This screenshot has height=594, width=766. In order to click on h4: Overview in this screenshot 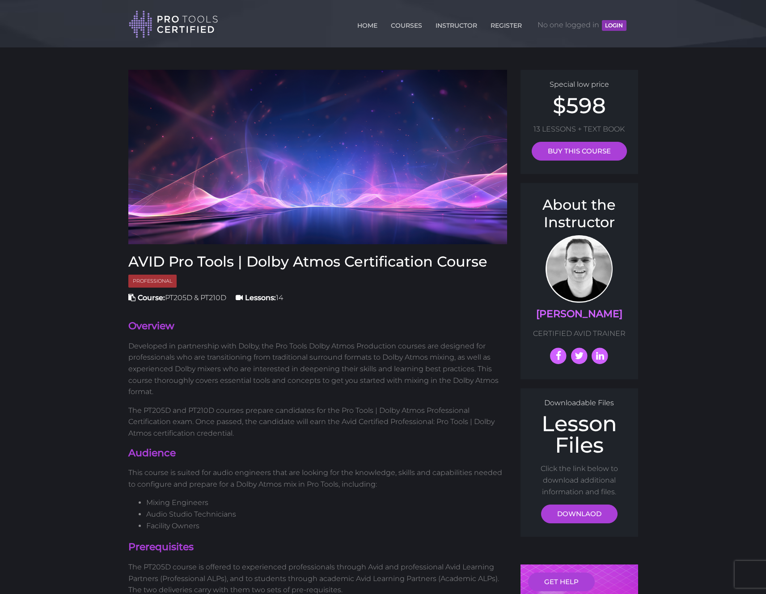, I will do `click(318, 326)`.